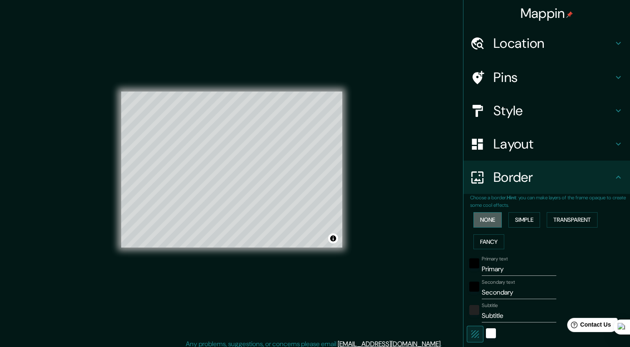 The height and width of the screenshot is (347, 630). Describe the element at coordinates (546, 111) in the screenshot. I see `div: Style` at that location.